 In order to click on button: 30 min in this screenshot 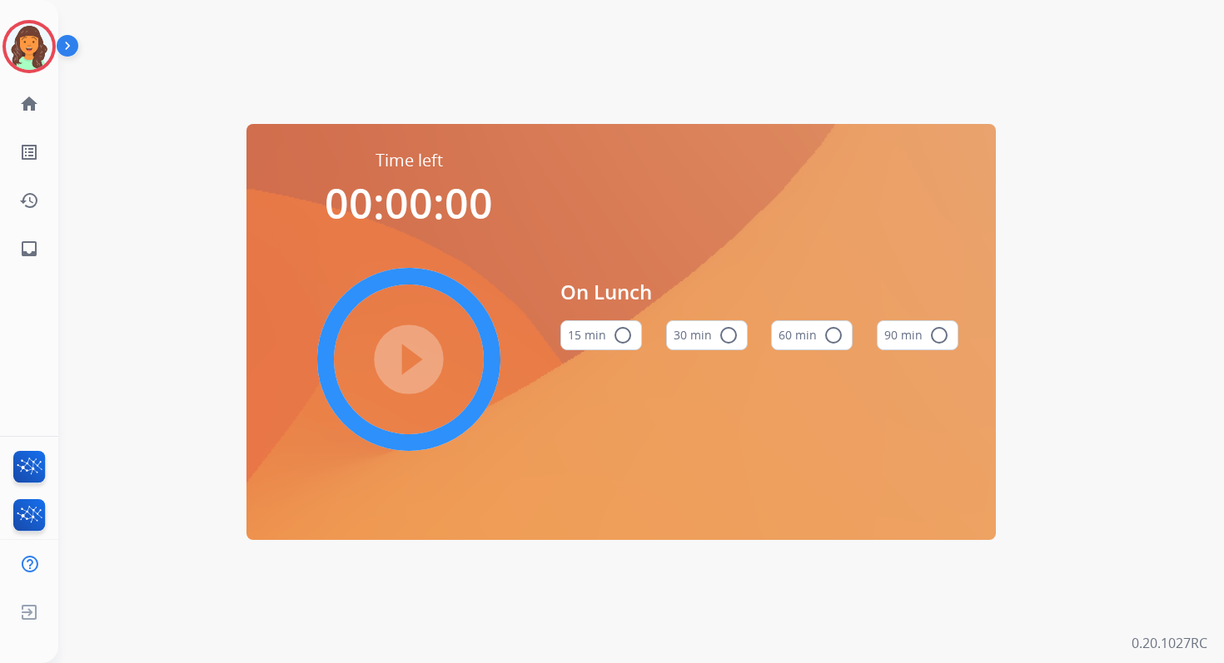, I will do `click(707, 335)`.